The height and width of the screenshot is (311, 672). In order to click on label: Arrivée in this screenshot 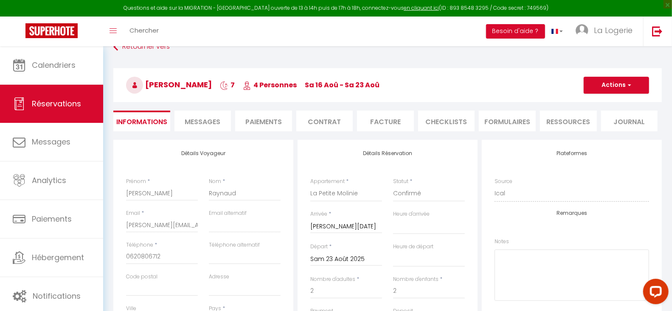, I will do `click(319, 214)`.